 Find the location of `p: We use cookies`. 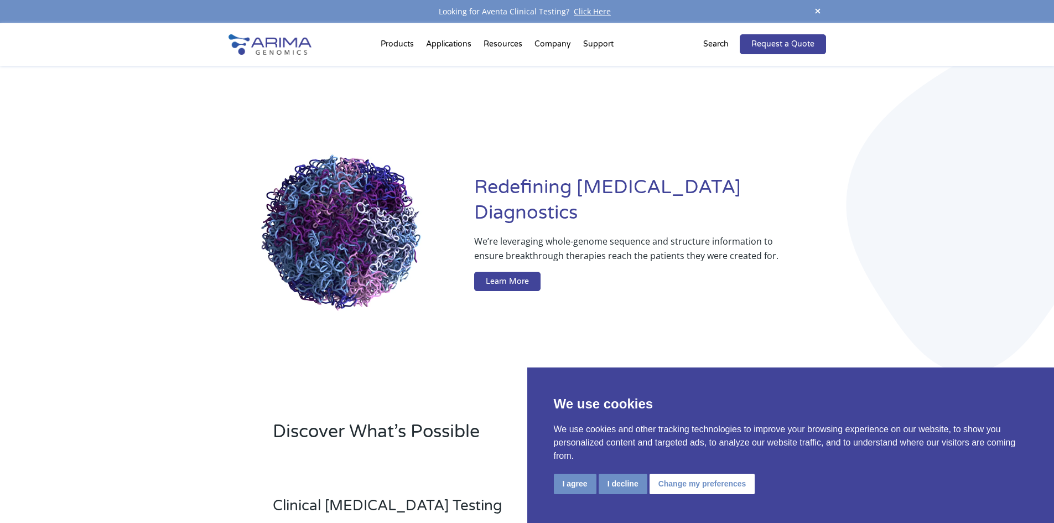

p: We use cookies is located at coordinates (791, 404).